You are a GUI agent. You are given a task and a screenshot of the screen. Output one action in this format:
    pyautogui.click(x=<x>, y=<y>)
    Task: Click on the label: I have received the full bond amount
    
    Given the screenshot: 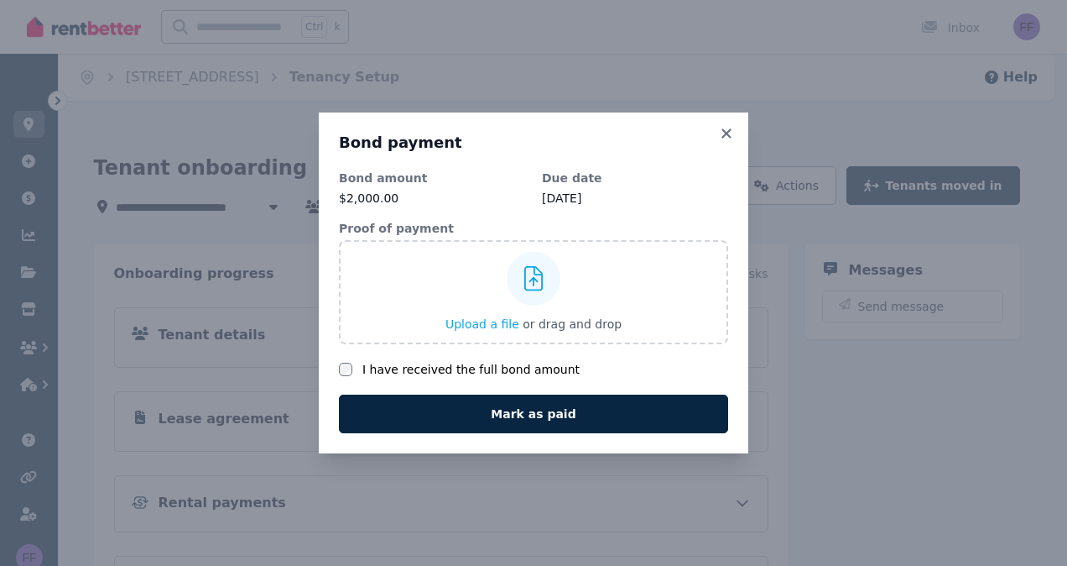 What is the action you would take?
    pyautogui.click(x=471, y=369)
    